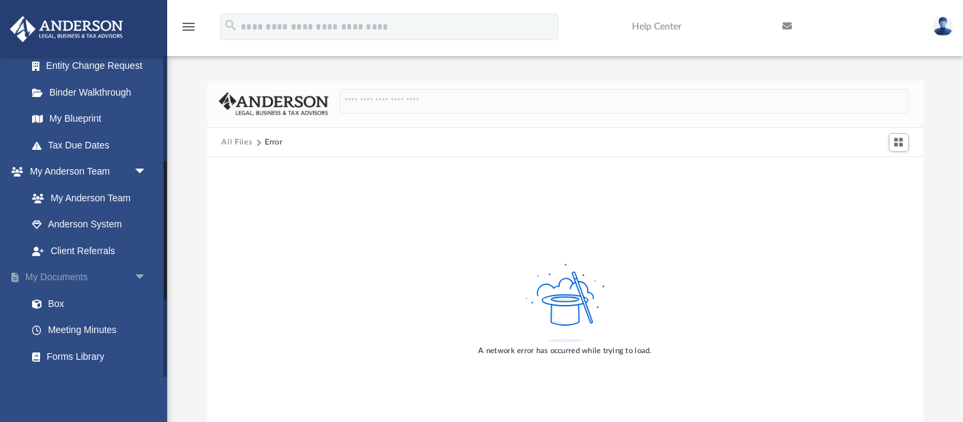  Describe the element at coordinates (90, 304) in the screenshot. I see `a: Box` at that location.